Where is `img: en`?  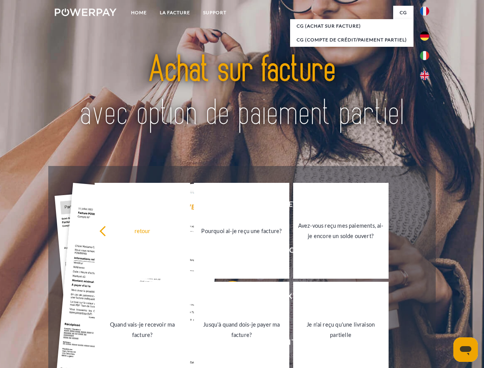 img: en is located at coordinates (425, 76).